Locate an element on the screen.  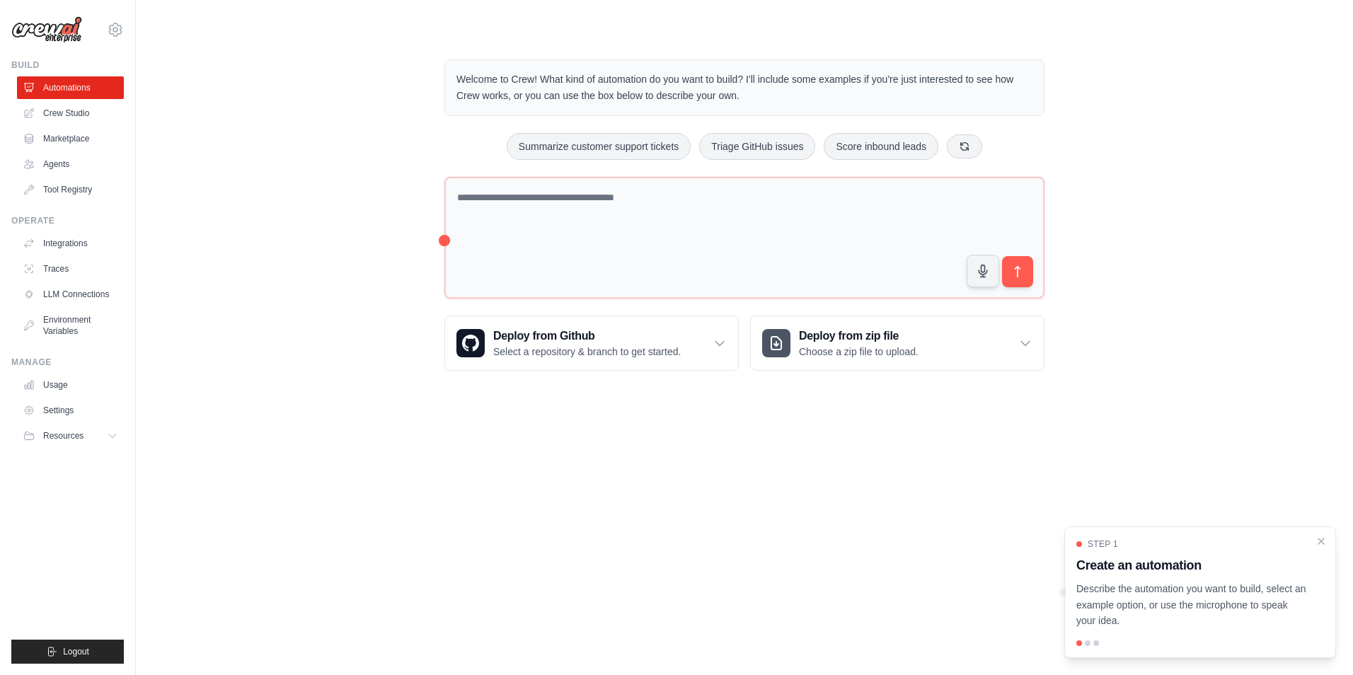
button: Logout is located at coordinates (67, 652).